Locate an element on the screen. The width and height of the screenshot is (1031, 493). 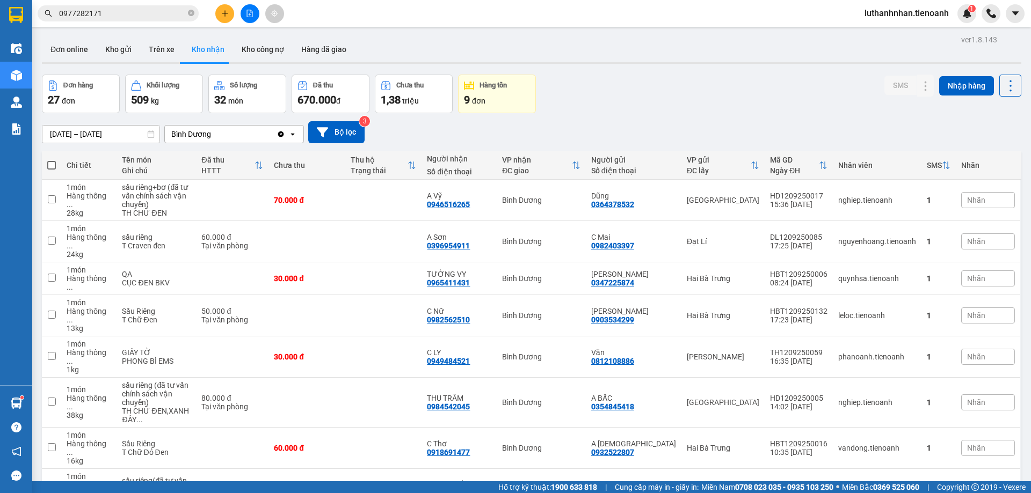
div: 0354845418 is located at coordinates (613, 407).